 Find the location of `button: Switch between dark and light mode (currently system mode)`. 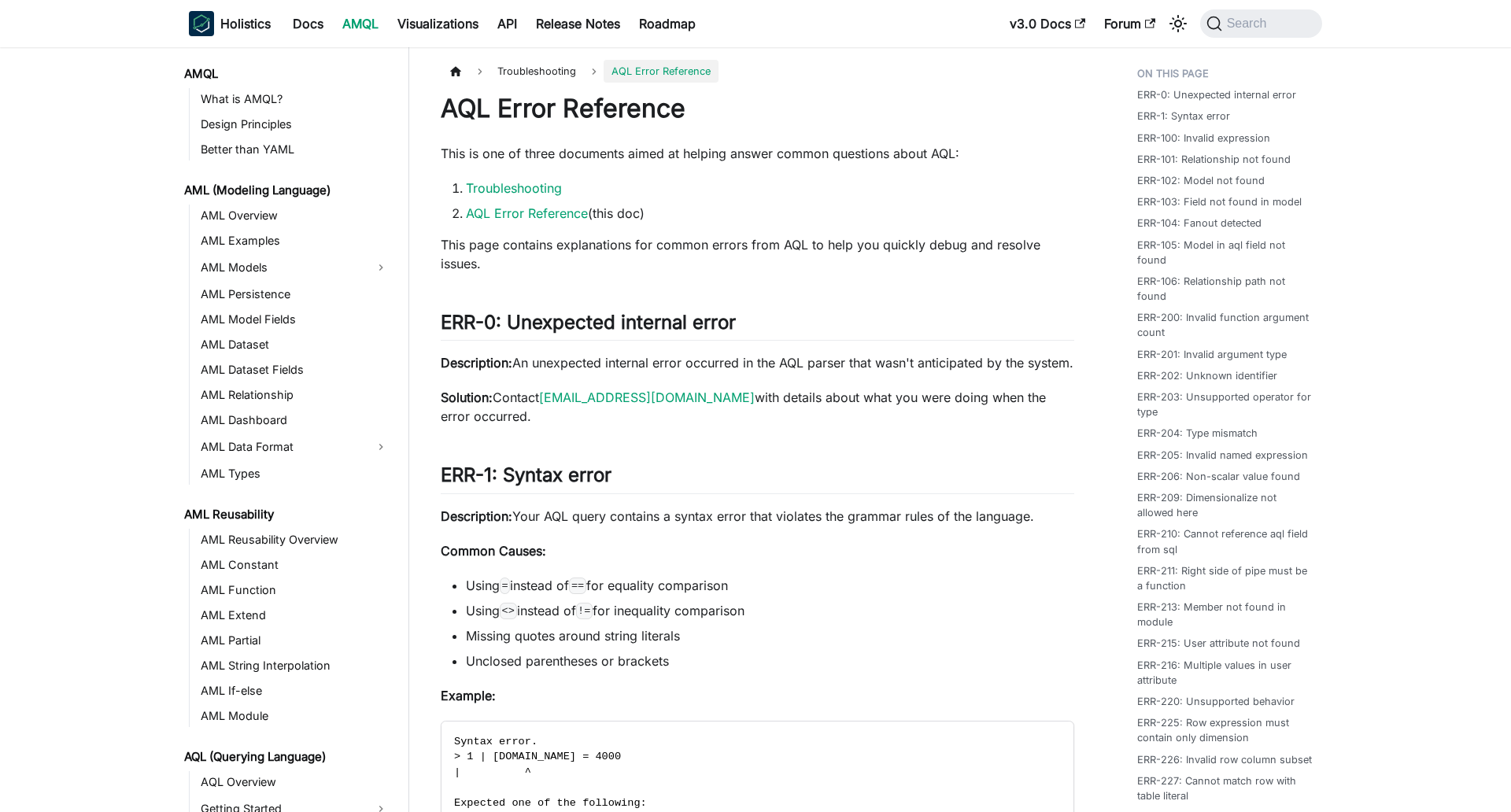

button: Switch between dark and light mode (currently system mode) is located at coordinates (1178, 24).